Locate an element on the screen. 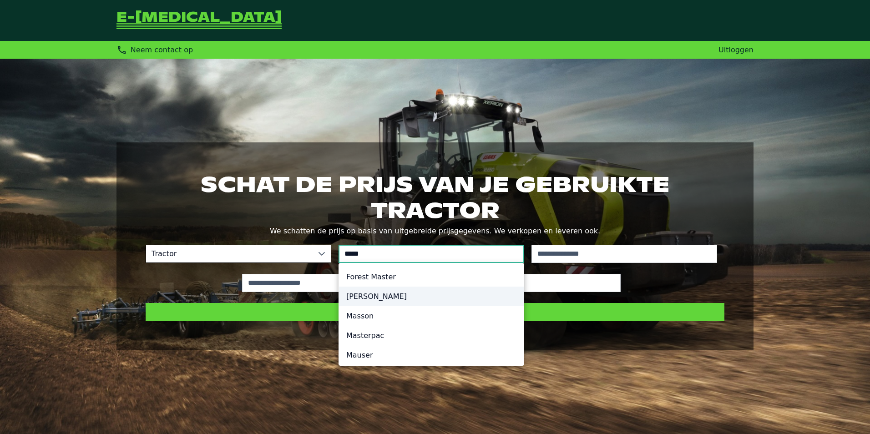 This screenshot has width=870, height=434. a: Uitloggen is located at coordinates (736, 50).